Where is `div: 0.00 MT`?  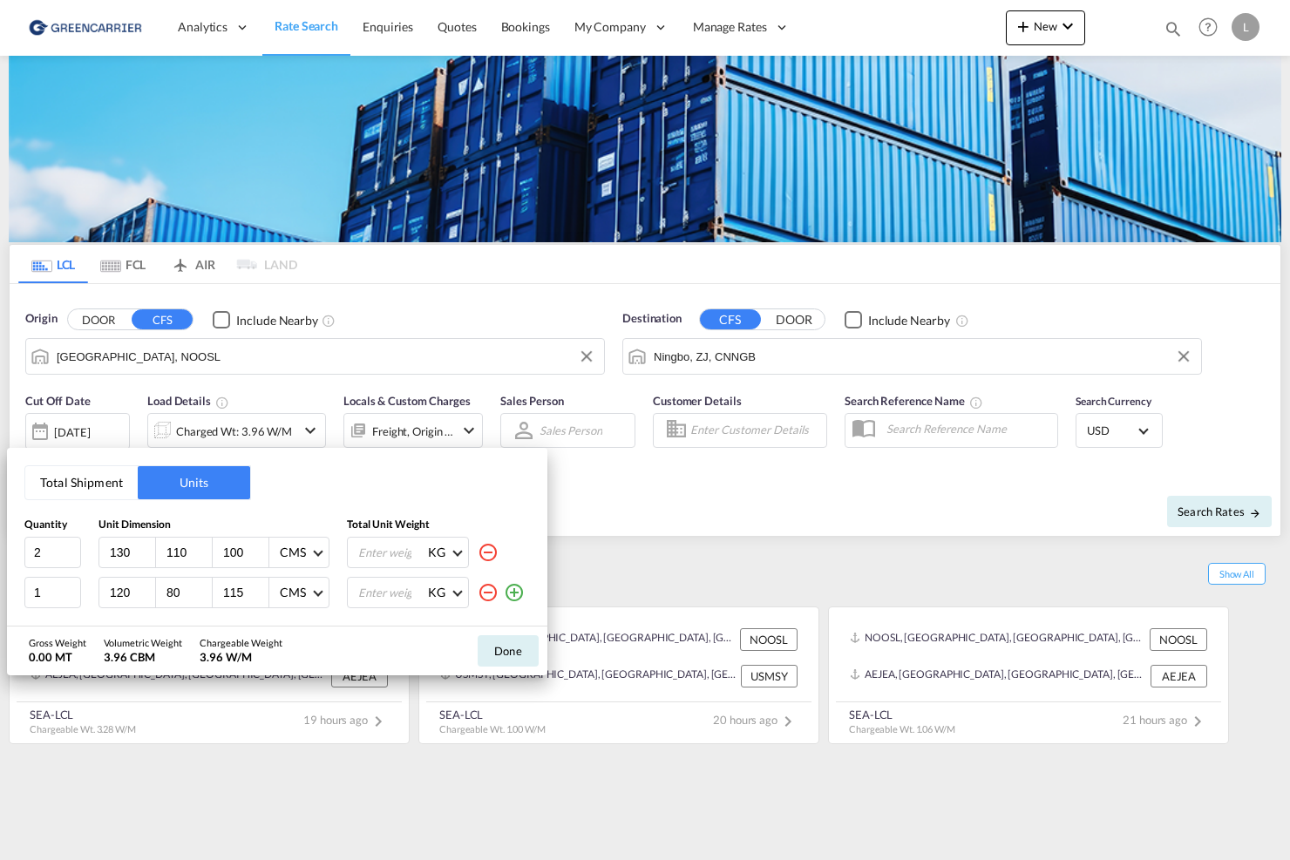 div: 0.00 MT is located at coordinates (58, 657).